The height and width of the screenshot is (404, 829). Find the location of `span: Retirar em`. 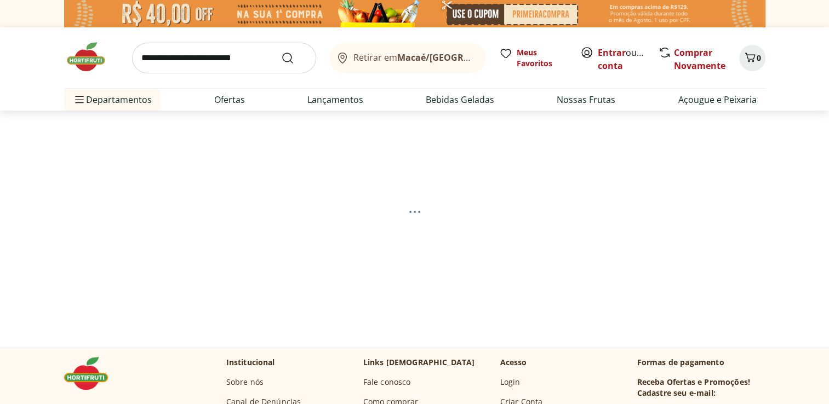

span: Retirar em is located at coordinates (414, 58).